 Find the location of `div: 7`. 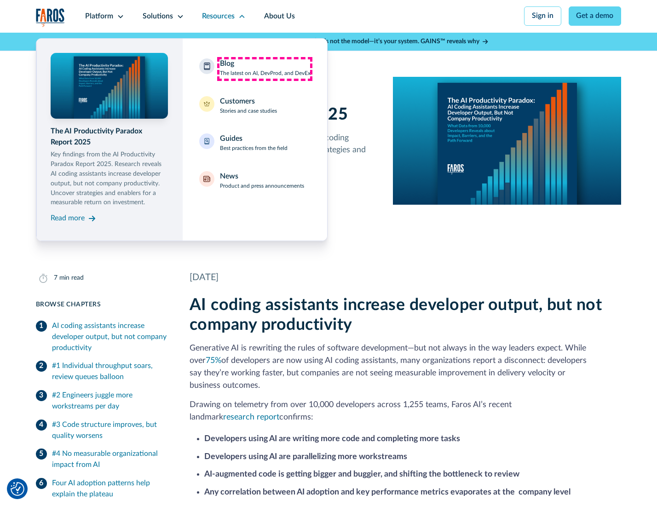

div: 7 is located at coordinates (56, 278).